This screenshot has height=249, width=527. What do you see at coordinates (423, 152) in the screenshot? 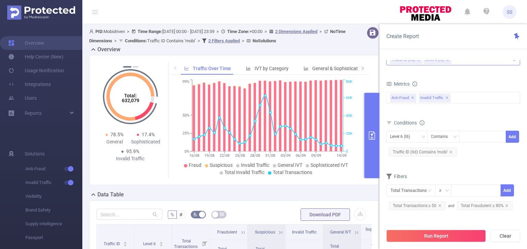
I see `span: Traffic ID (tid) Contains 'mobi'` at bounding box center [423, 152].